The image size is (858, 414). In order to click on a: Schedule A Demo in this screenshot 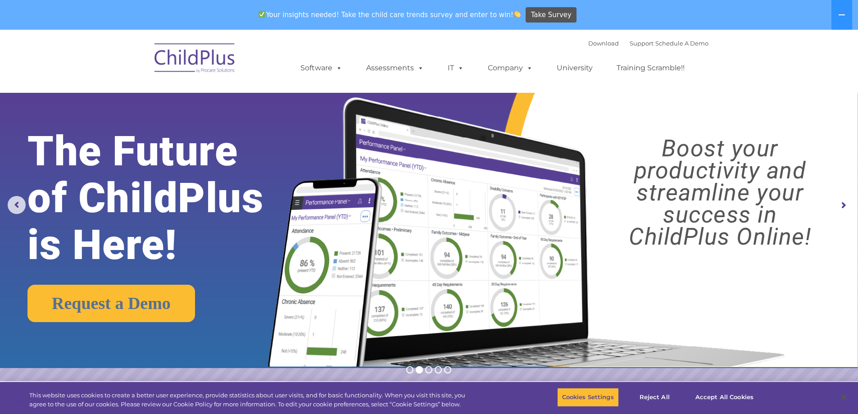, I will do `click(682, 43)`.